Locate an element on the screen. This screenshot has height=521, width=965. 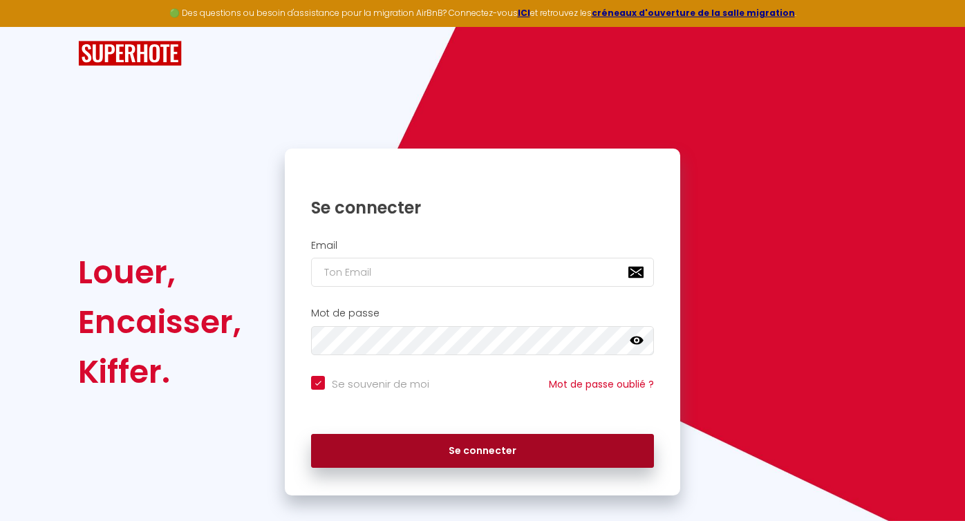
h2: Mot de passe is located at coordinates (483, 313).